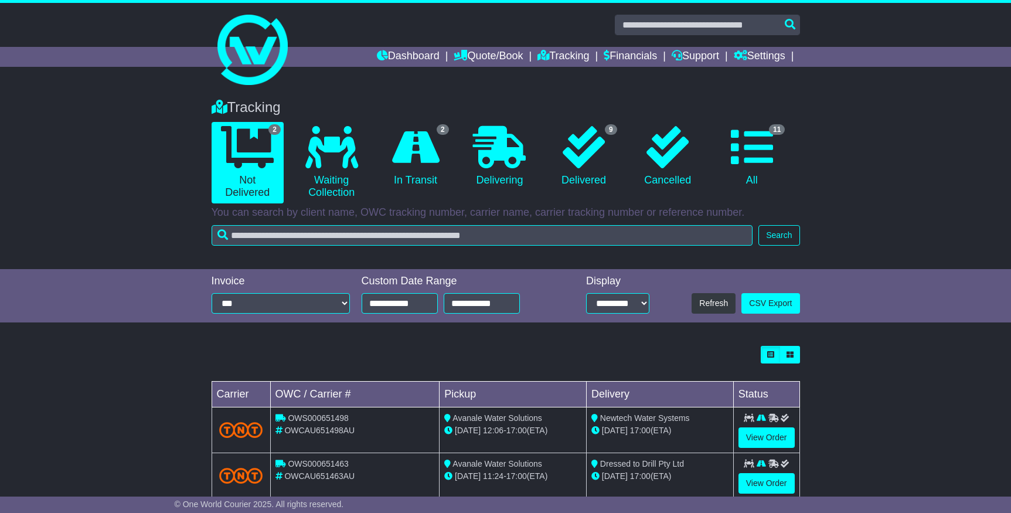 The height and width of the screenshot is (513, 1011). What do you see at coordinates (611, 129) in the screenshot?
I see `span: 9` at bounding box center [611, 129].